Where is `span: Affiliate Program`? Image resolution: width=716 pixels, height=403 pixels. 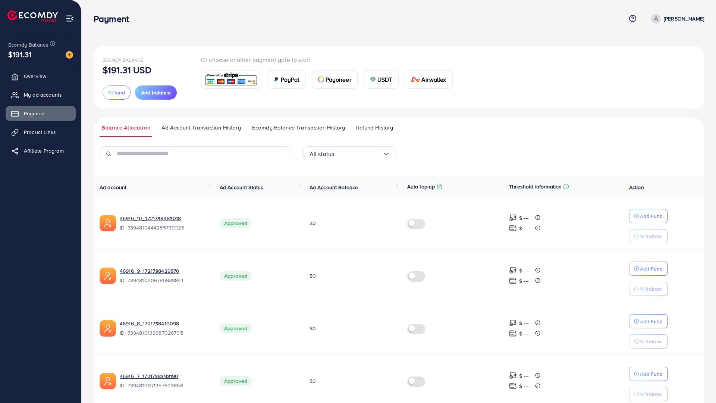
span: Affiliate Program is located at coordinates (44, 151).